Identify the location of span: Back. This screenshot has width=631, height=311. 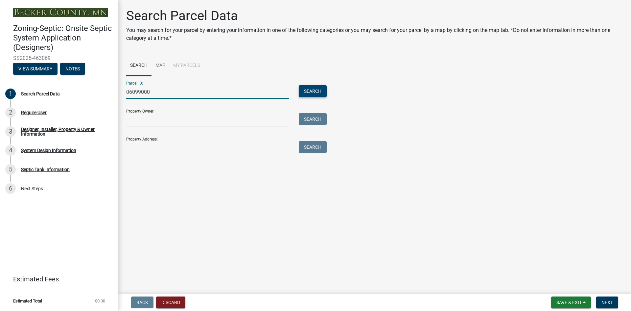
(142, 302).